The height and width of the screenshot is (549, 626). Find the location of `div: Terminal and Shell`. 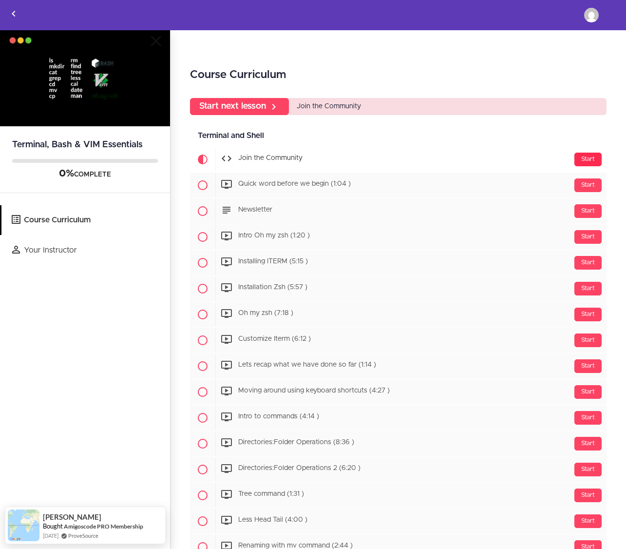

div: Terminal and Shell is located at coordinates (398, 135).